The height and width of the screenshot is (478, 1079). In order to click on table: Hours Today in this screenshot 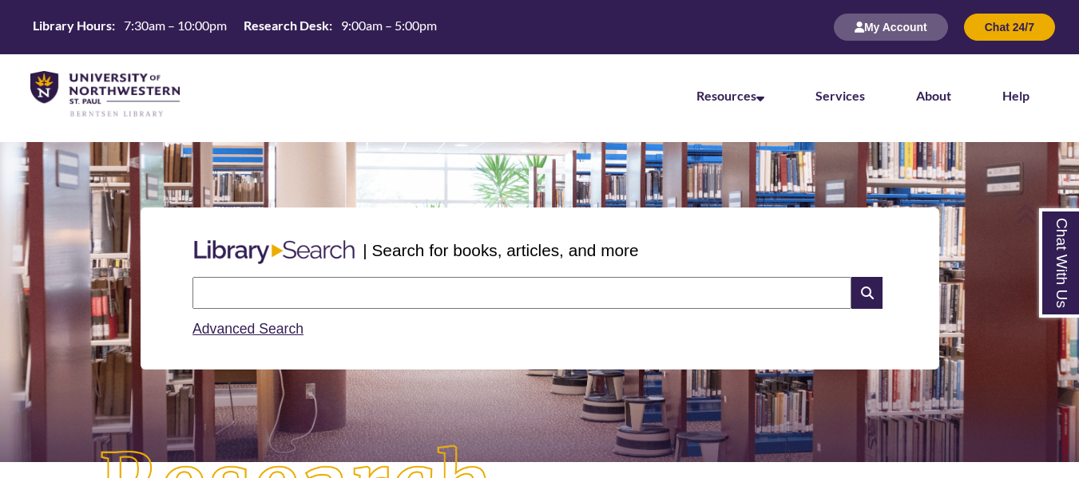, I will do `click(235, 26)`.